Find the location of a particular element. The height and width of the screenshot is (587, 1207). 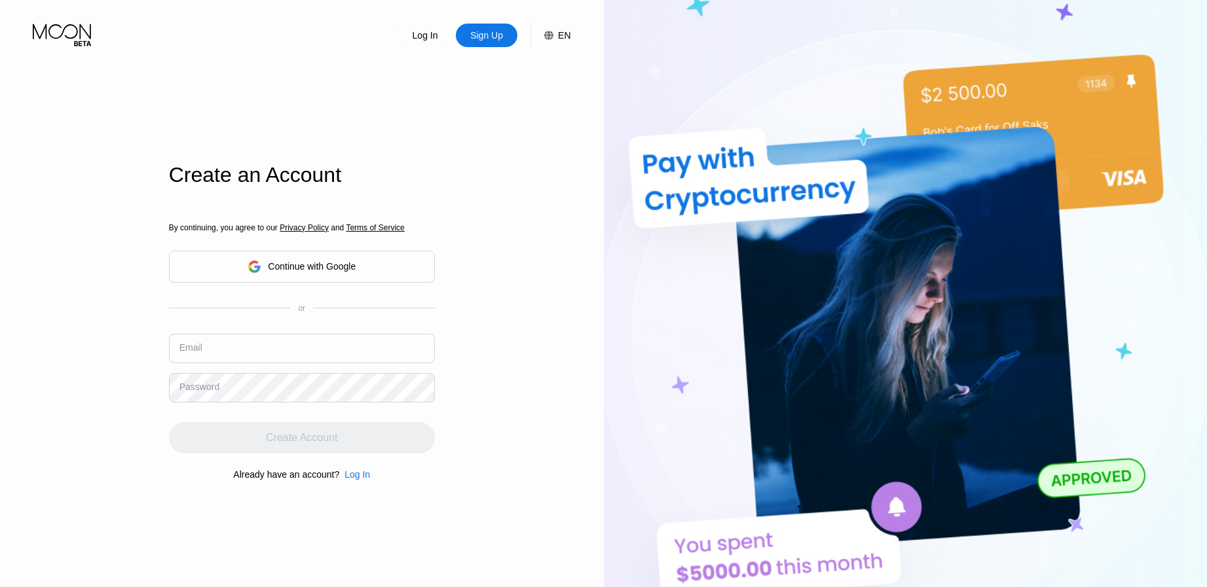

span: Privacy Policy is located at coordinates (304, 228).